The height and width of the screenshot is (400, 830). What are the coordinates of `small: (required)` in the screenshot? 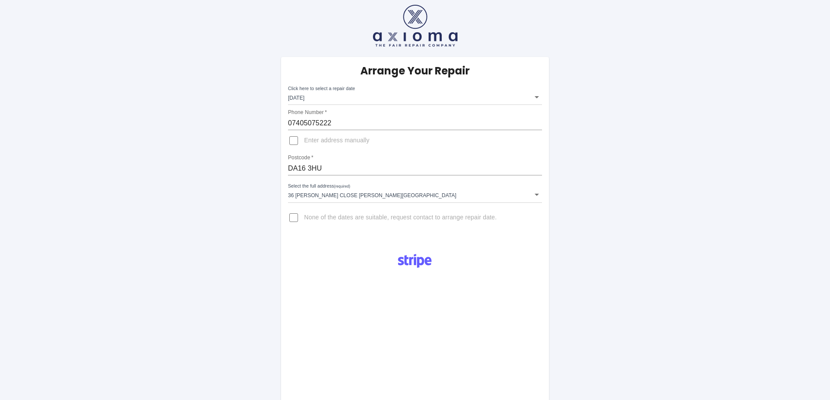 It's located at (342, 186).